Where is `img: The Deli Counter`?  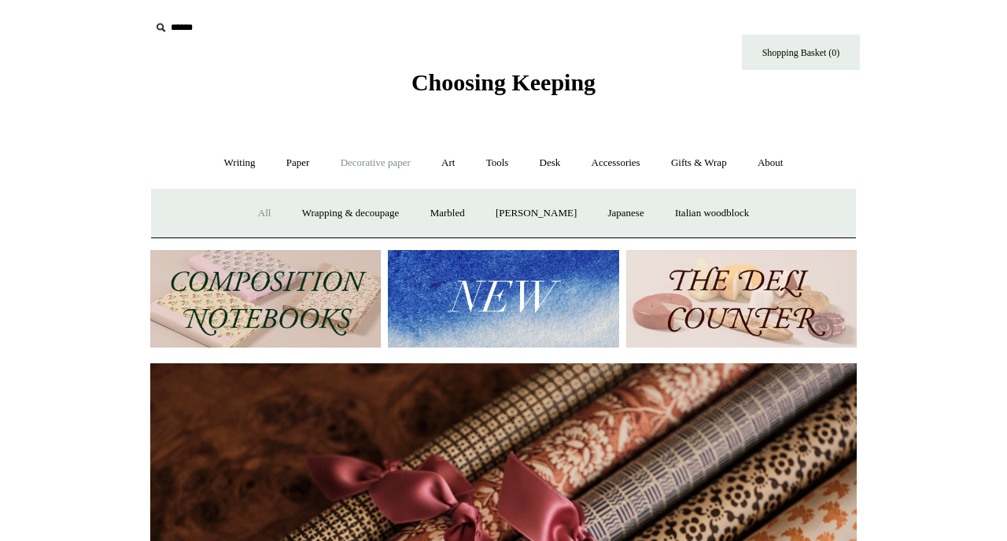 img: The Deli Counter is located at coordinates (741, 299).